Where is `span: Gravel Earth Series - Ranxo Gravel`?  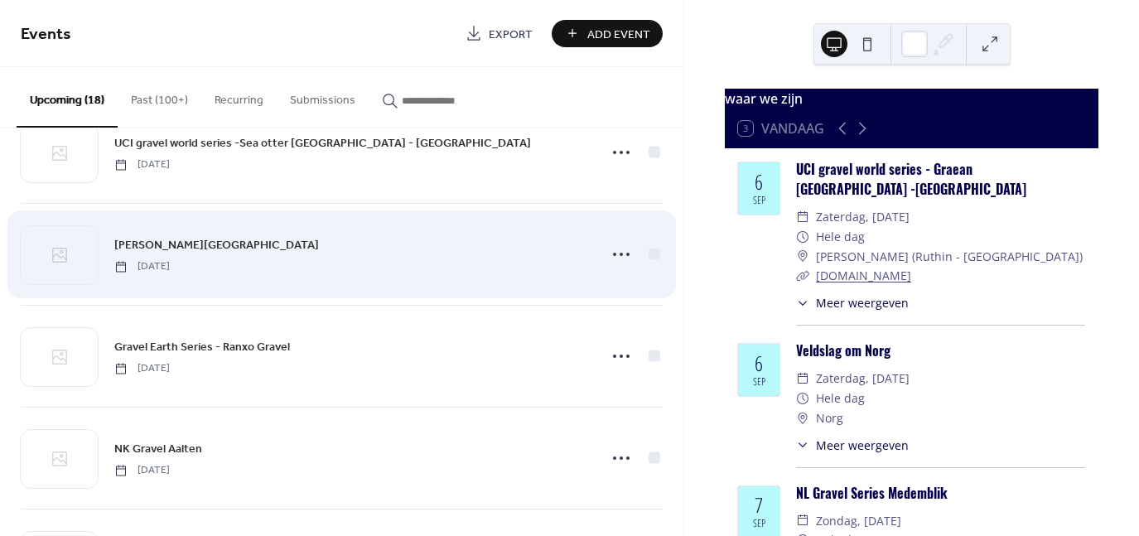 span: Gravel Earth Series - Ranxo Gravel is located at coordinates (202, 347).